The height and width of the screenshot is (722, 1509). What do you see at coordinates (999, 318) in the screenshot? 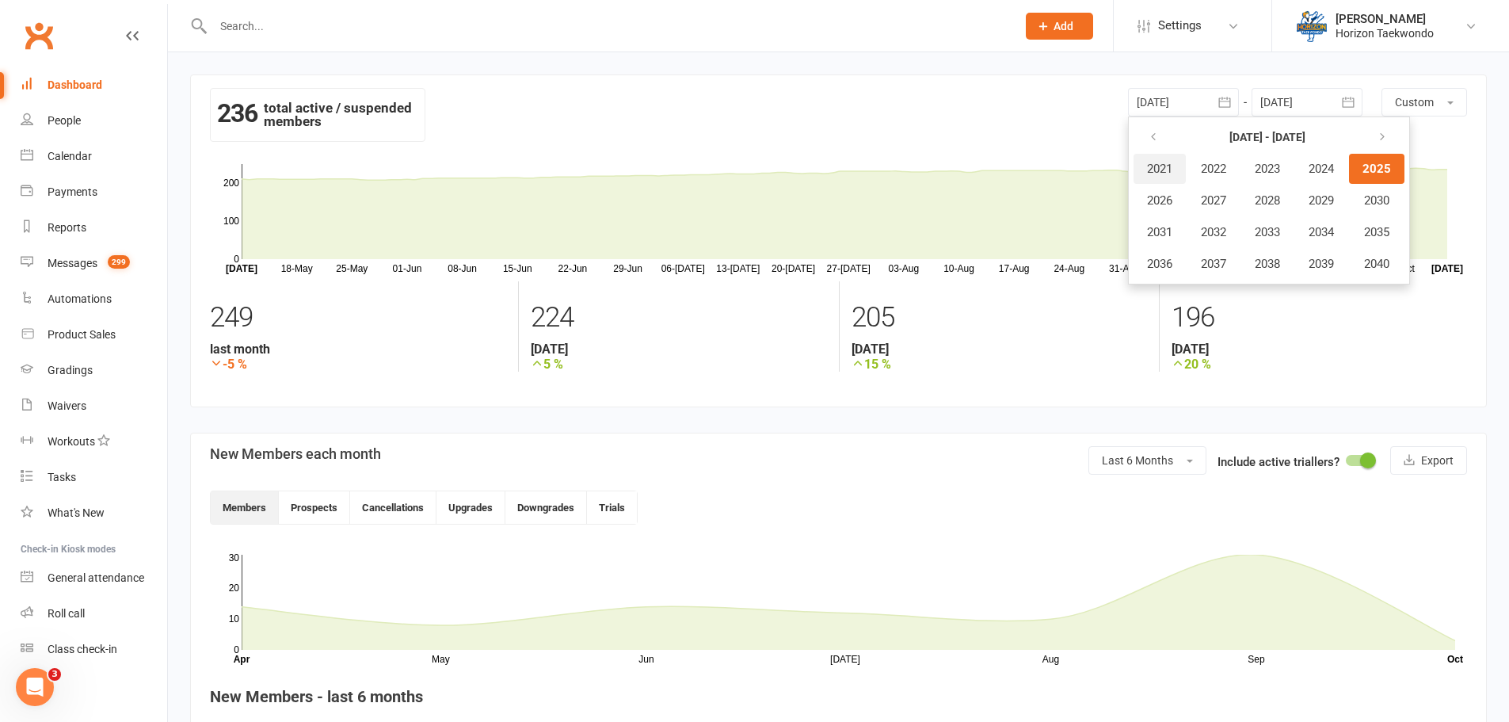
I see `div: 205` at bounding box center [999, 318].